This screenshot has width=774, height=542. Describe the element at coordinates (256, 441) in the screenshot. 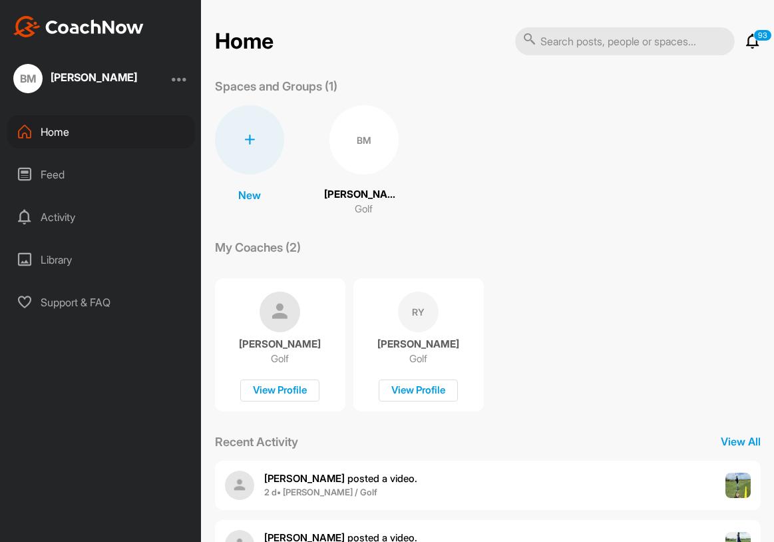

I see `p: Recent Activity` at that location.